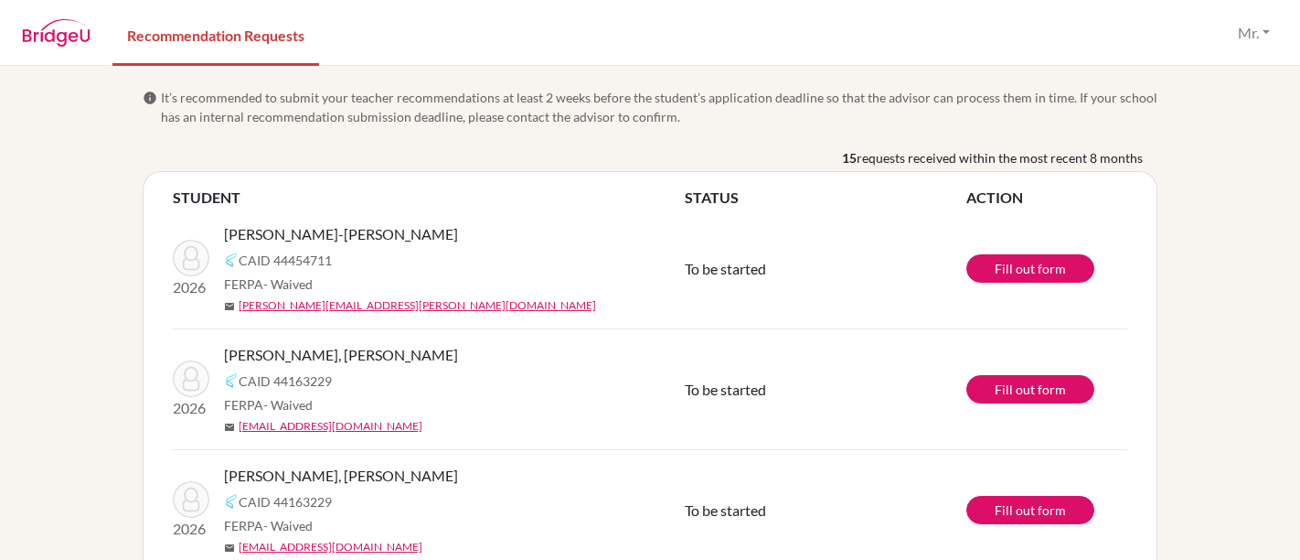 This screenshot has height=560, width=1300. I want to click on th: ACTION, so click(1047, 198).